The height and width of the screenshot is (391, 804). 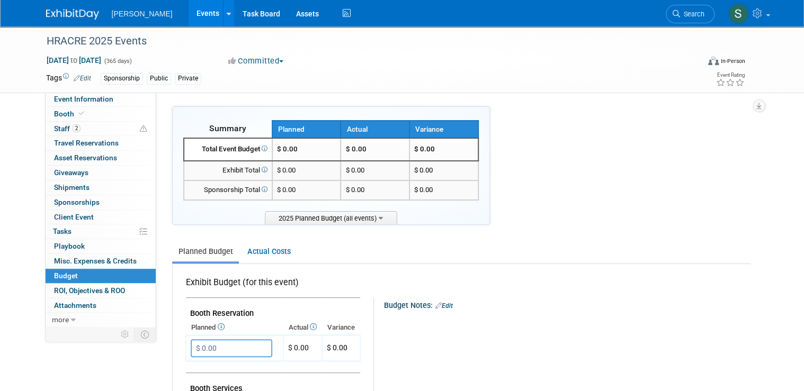 I want to click on div: Exhibit Total, so click(x=228, y=171).